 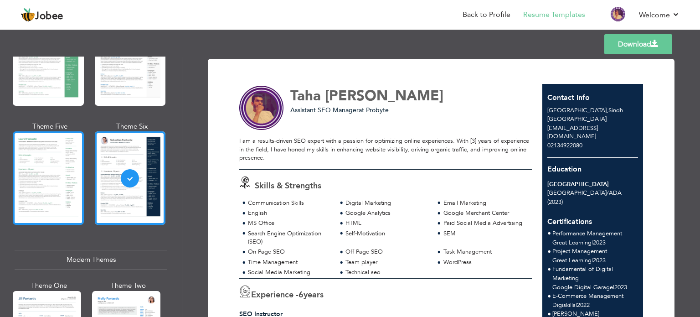 I want to click on div: Technical seo, so click(x=387, y=272).